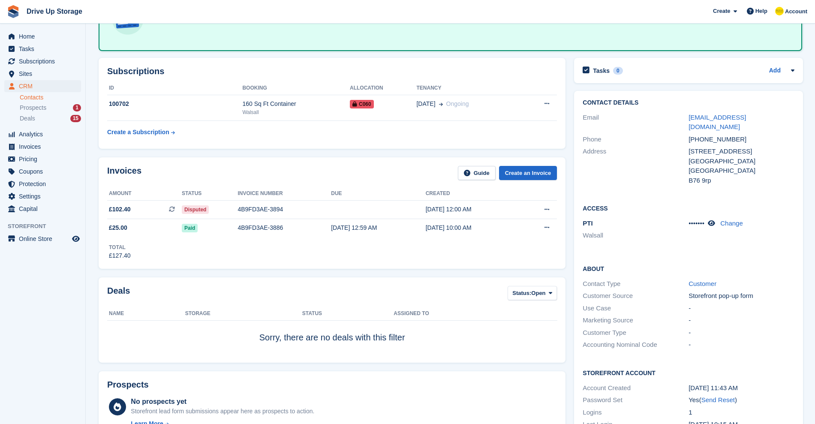 This screenshot has height=424, width=815. Describe the element at coordinates (13, 12) in the screenshot. I see `img: stora-icon-8386f47178a22dfd0bd8f6a31ec36ba5ce8667c1dd55bd0f319d3a0aa187defe.svg` at that location.